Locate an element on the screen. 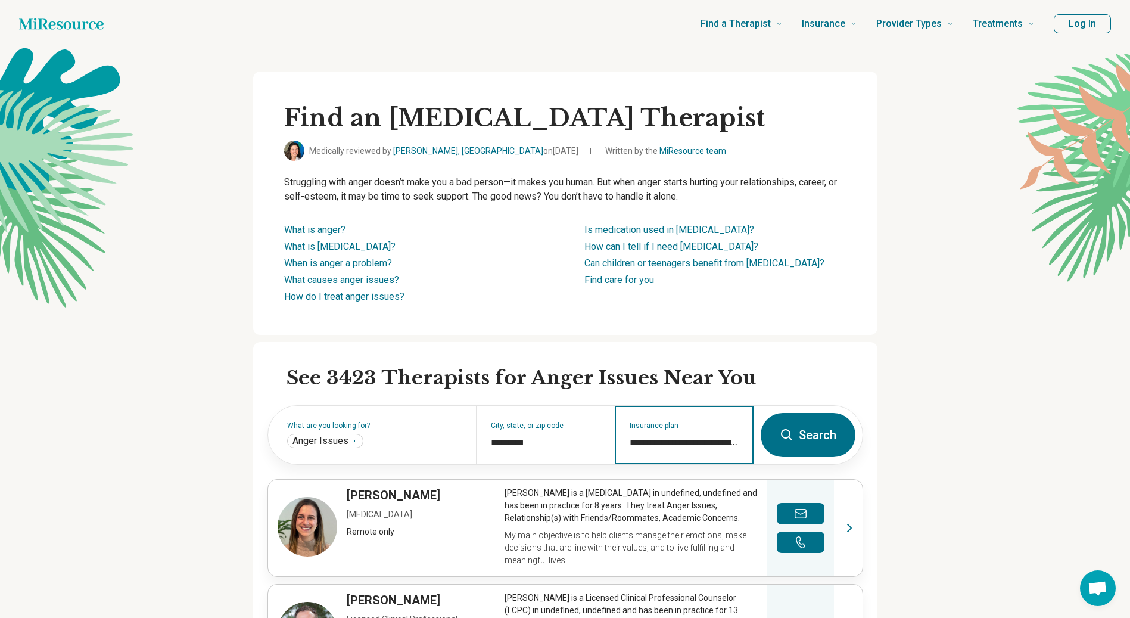  button: Make a phone call is located at coordinates (801, 542).